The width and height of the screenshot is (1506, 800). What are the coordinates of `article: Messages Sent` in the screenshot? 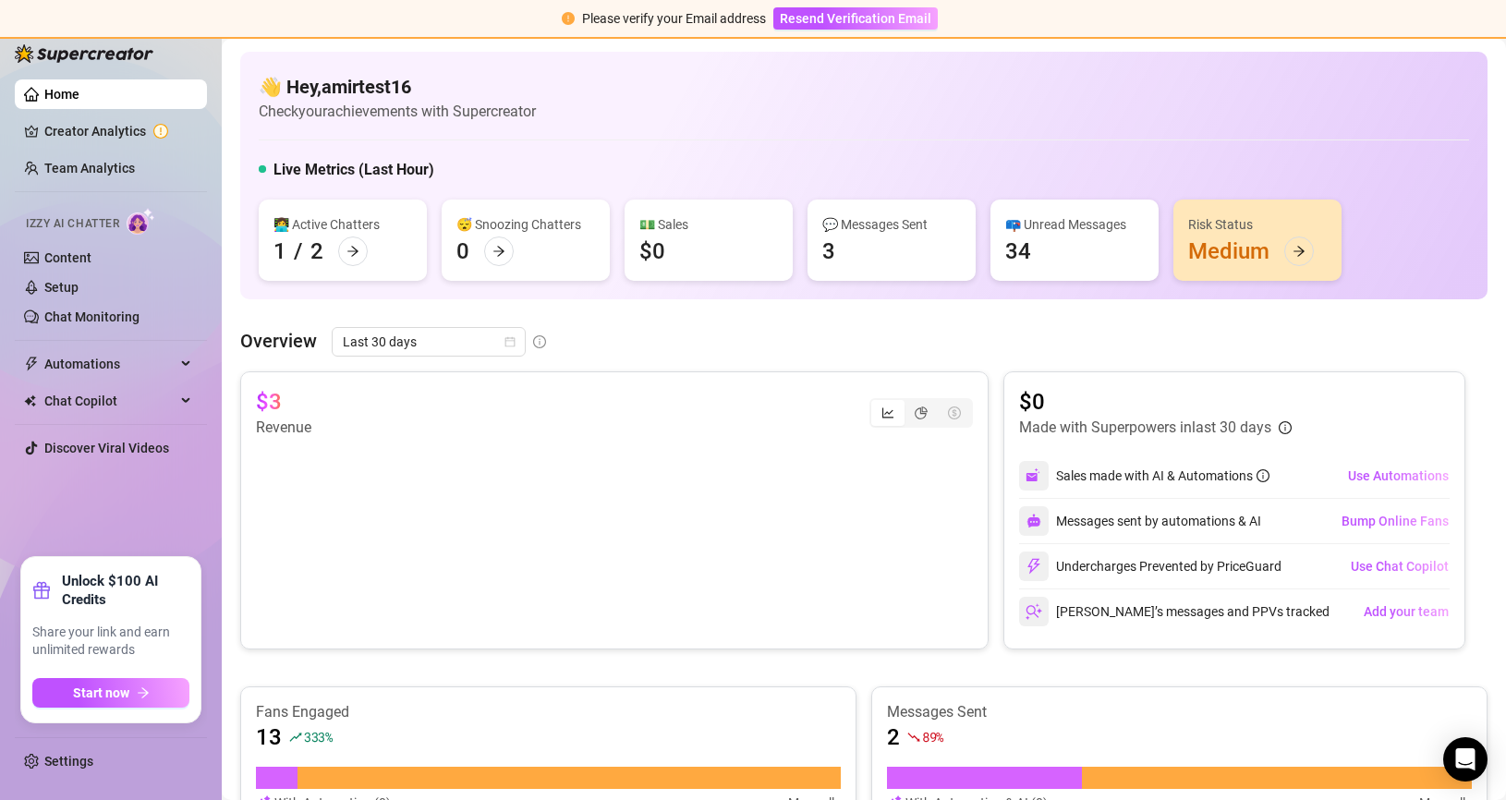 It's located at (1179, 712).